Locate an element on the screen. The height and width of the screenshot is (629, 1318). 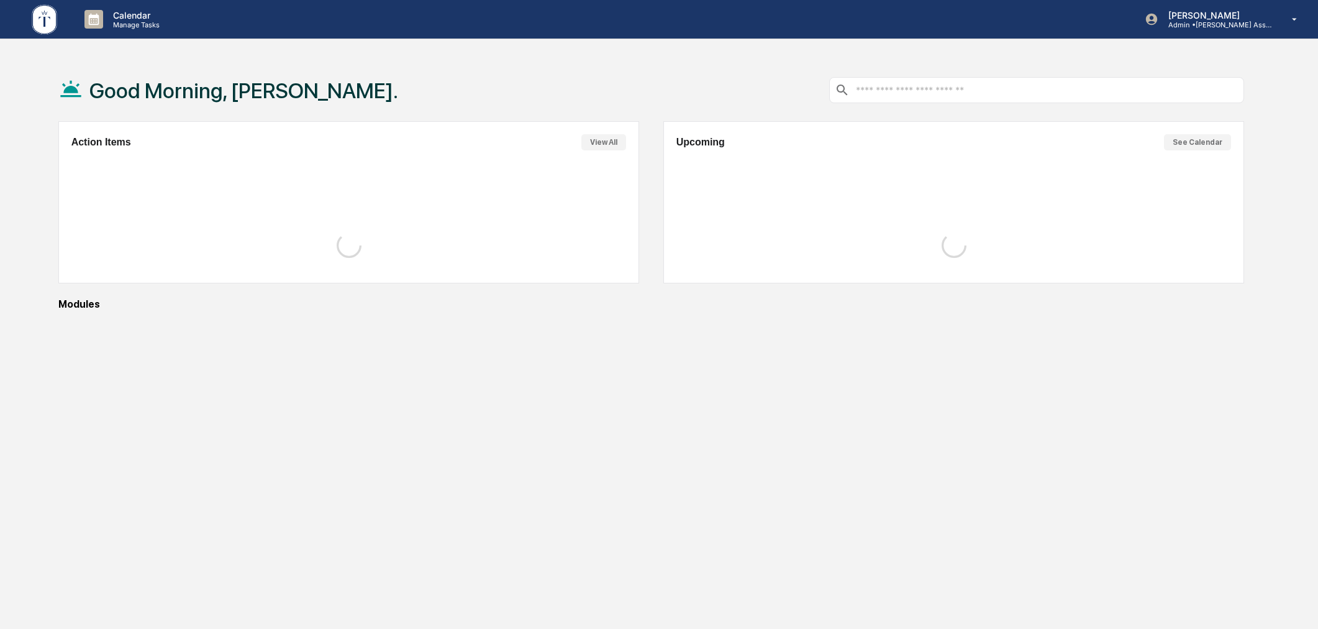
div: Modules is located at coordinates (652, 304).